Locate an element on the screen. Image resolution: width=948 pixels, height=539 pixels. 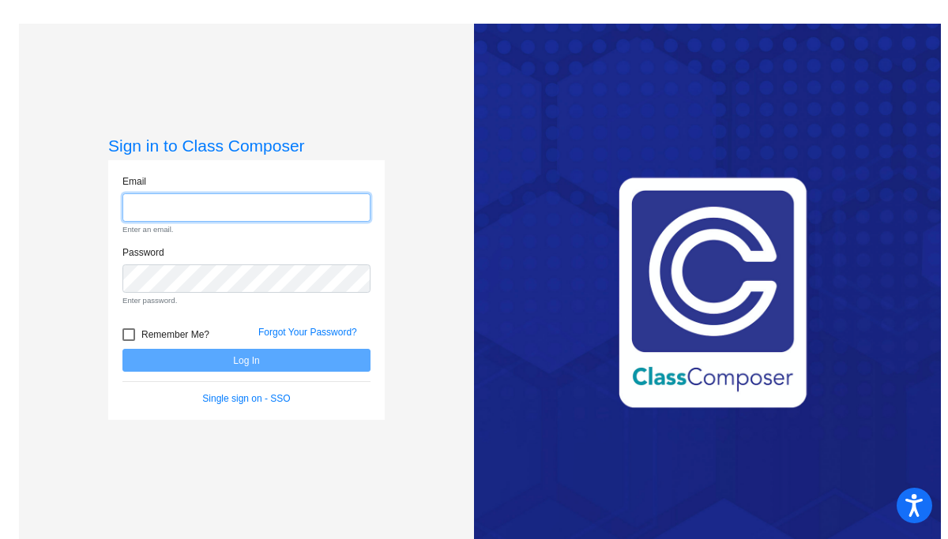
a: Forgot Your Password? is located at coordinates (307, 332).